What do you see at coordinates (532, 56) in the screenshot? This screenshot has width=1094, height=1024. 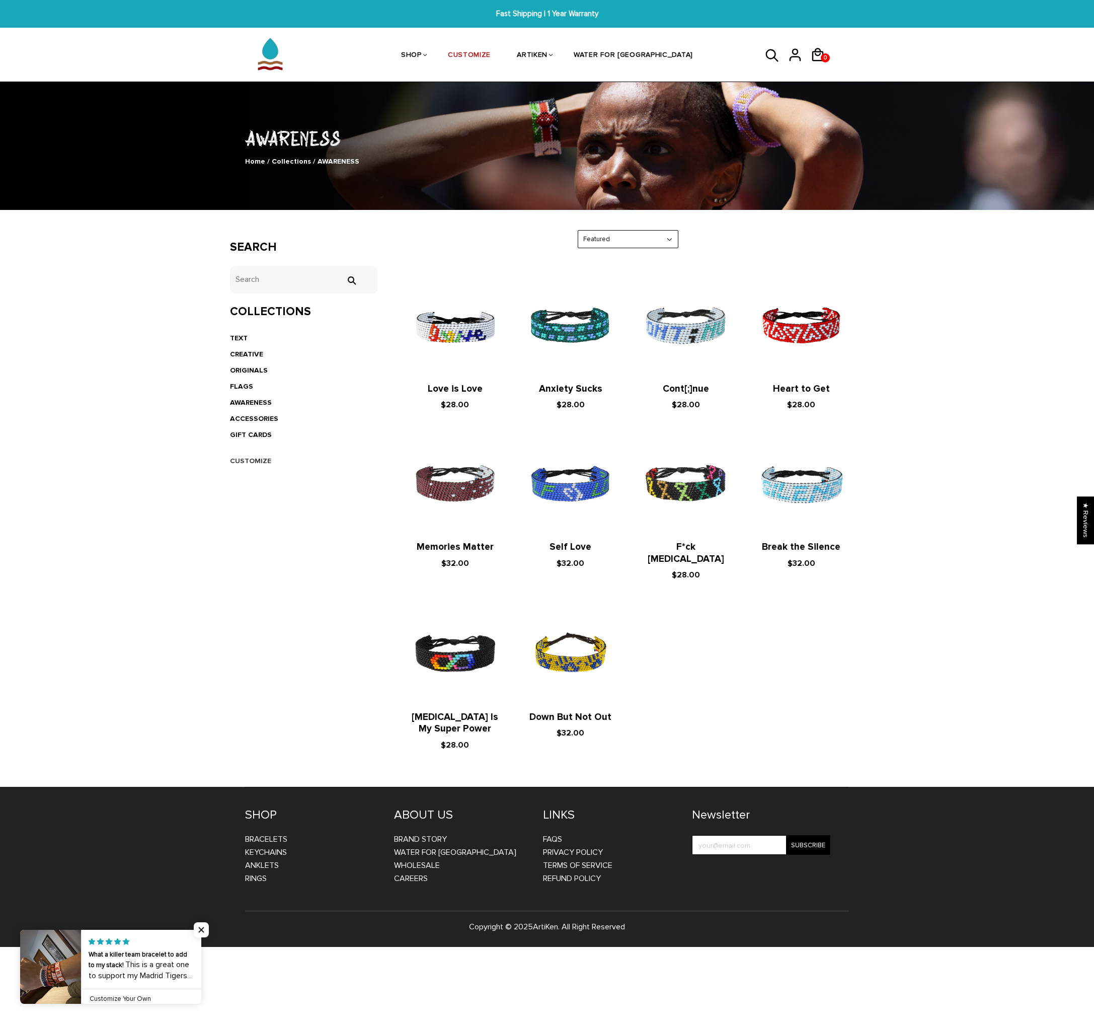 I see `a: ARTIKEN` at bounding box center [532, 56].